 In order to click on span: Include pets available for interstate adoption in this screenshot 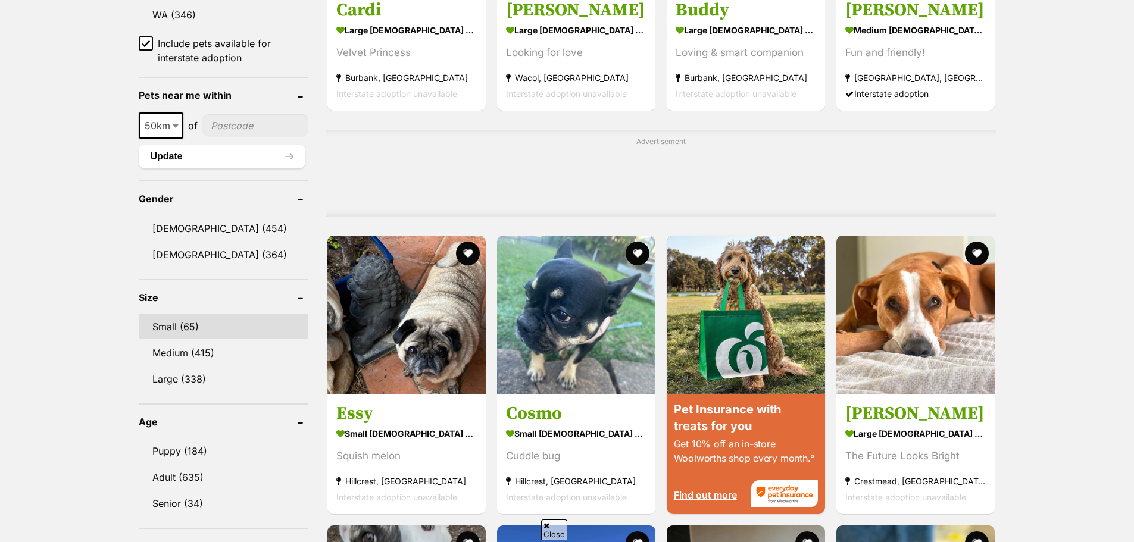, I will do `click(233, 51)`.